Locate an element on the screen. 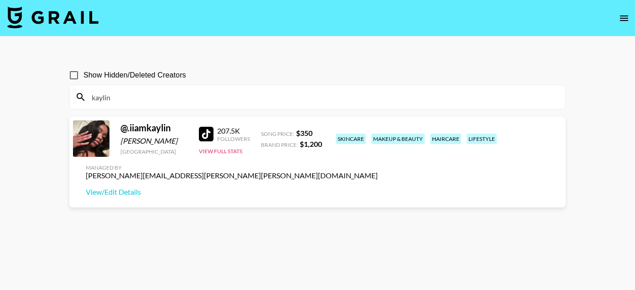 This screenshot has height=290, width=635. div: makeup & beauty is located at coordinates (398, 139).